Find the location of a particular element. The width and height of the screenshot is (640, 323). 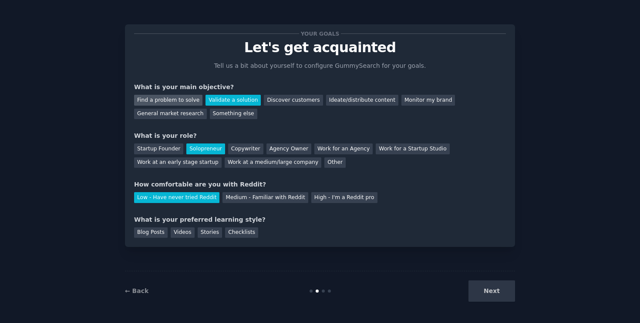

div: Medium - Familiar with Reddit is located at coordinates (265, 198).